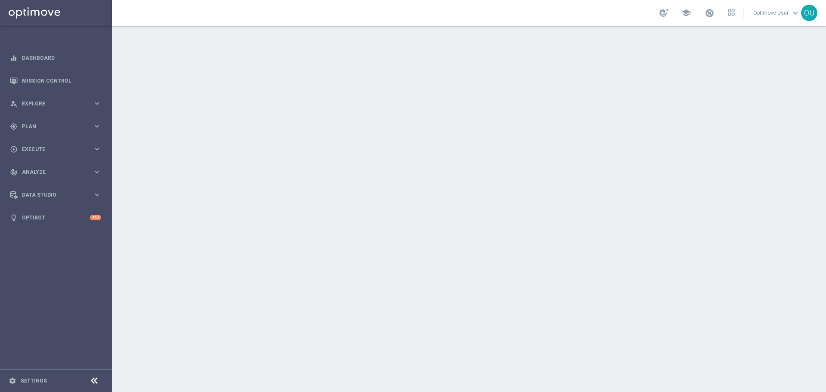 The width and height of the screenshot is (826, 392). What do you see at coordinates (62, 58) in the screenshot?
I see `a: Dashboard` at bounding box center [62, 58].